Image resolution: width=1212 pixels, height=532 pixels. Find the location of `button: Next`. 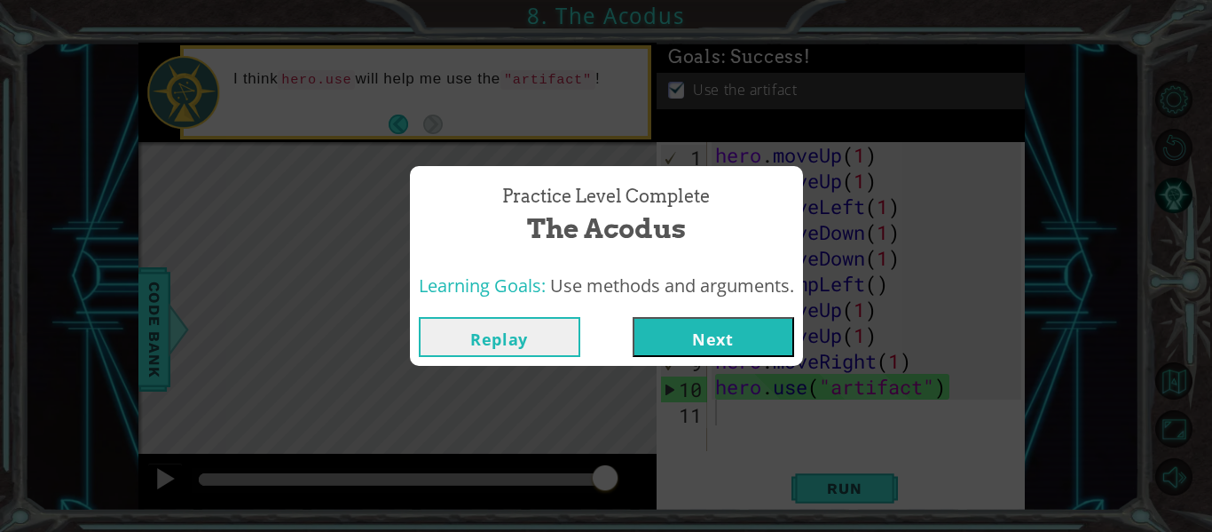

button: Next is located at coordinates (714, 336).